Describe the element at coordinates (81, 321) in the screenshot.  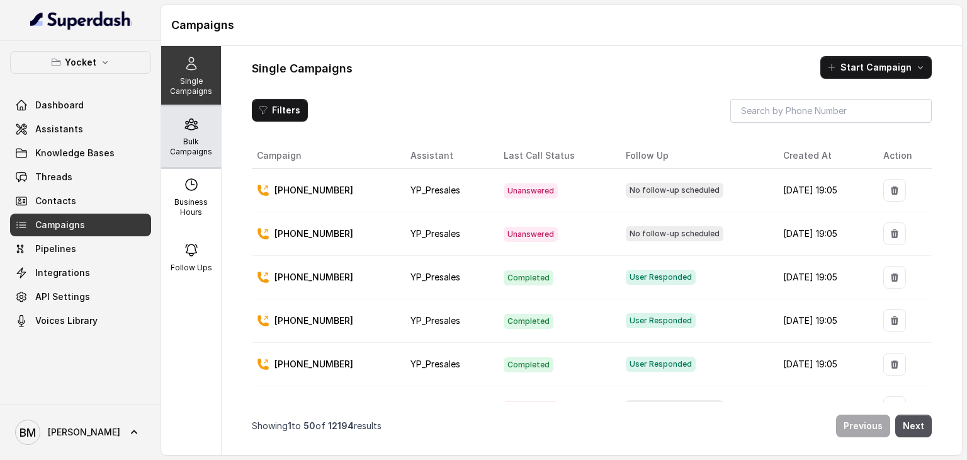
I see `a: Voices Library` at that location.